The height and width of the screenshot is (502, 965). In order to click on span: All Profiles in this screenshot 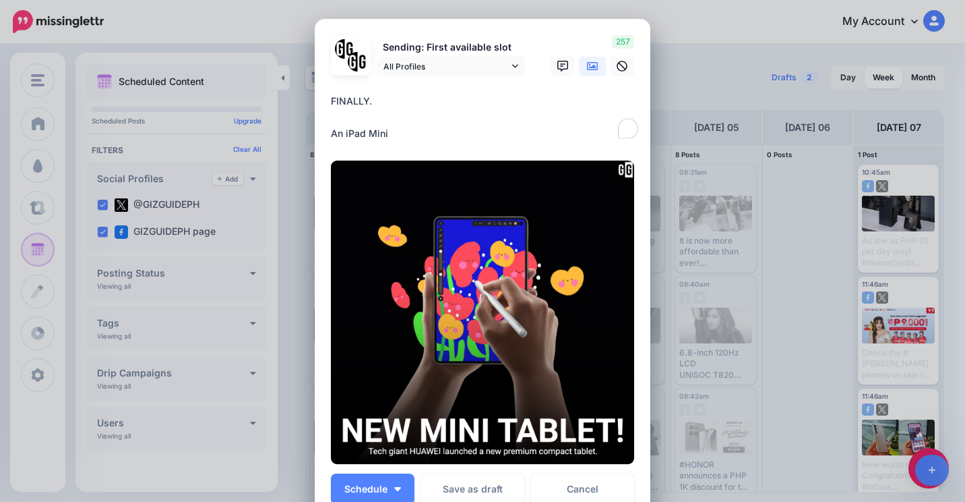, I will do `click(446, 66)`.